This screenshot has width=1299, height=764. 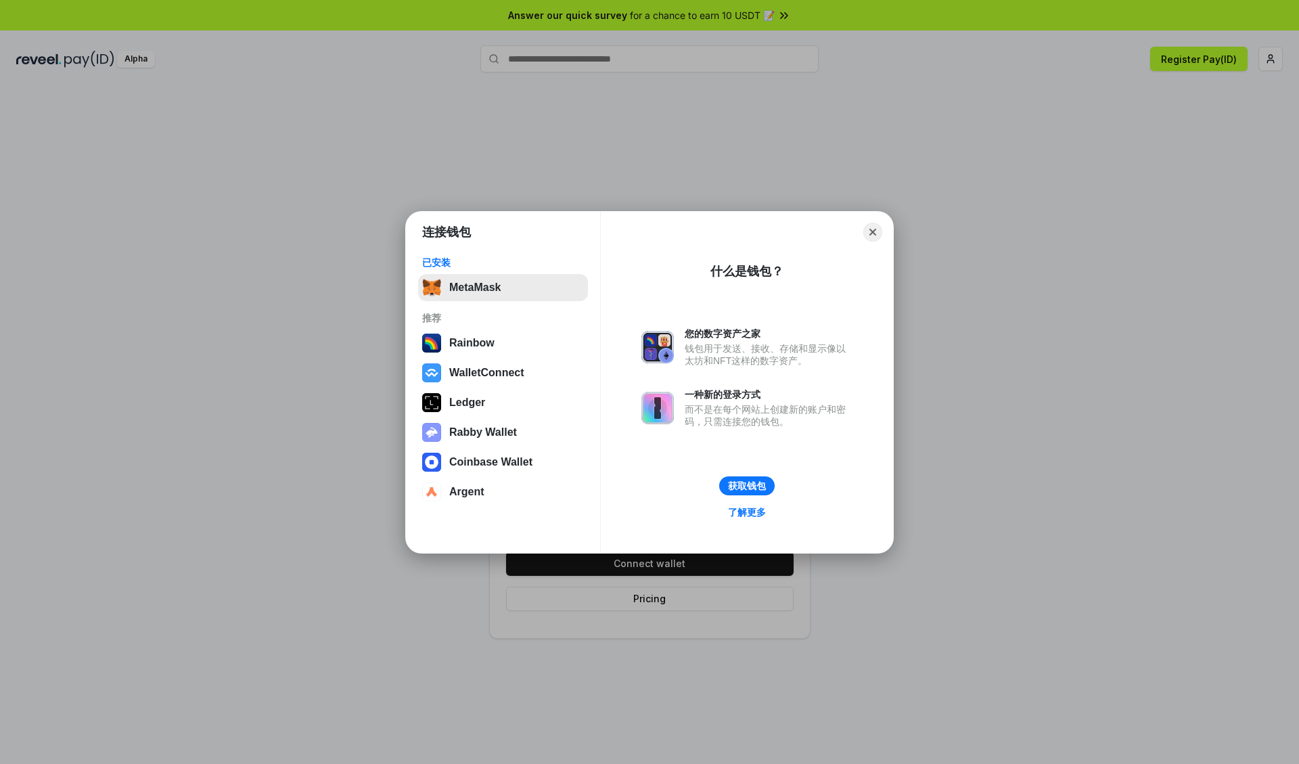 What do you see at coordinates (447, 232) in the screenshot?
I see `h1: 连接钱包` at bounding box center [447, 232].